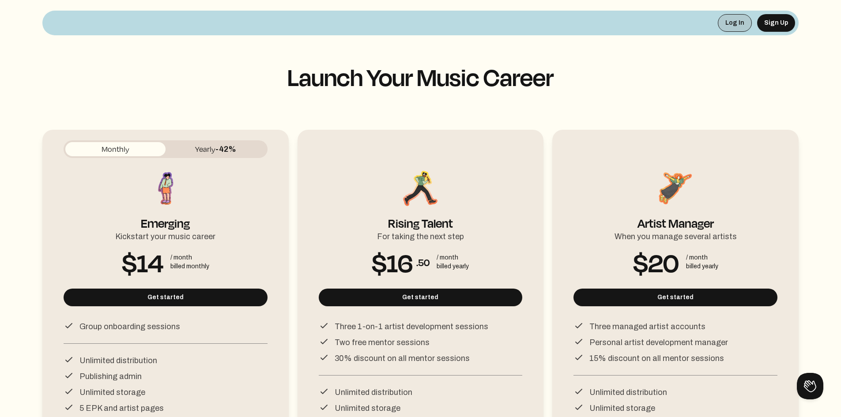  What do you see at coordinates (110, 377) in the screenshot?
I see `p: Publishing admin` at bounding box center [110, 377].